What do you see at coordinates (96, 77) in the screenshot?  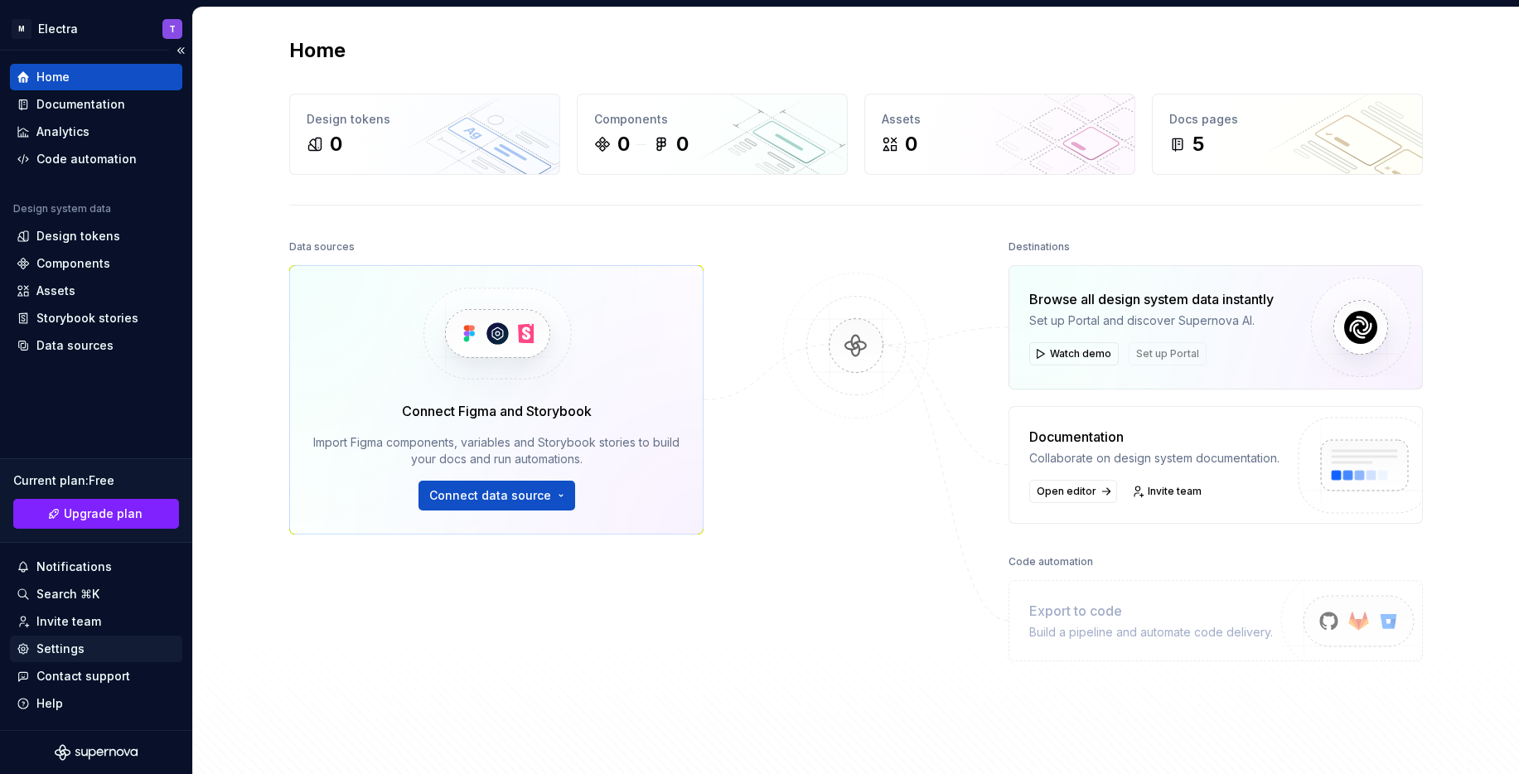 I see `a: Home` at bounding box center [96, 77].